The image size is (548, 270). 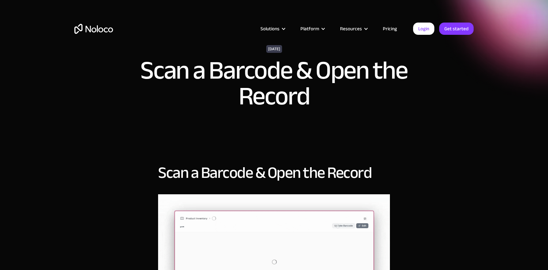 I want to click on a: Get started, so click(x=456, y=29).